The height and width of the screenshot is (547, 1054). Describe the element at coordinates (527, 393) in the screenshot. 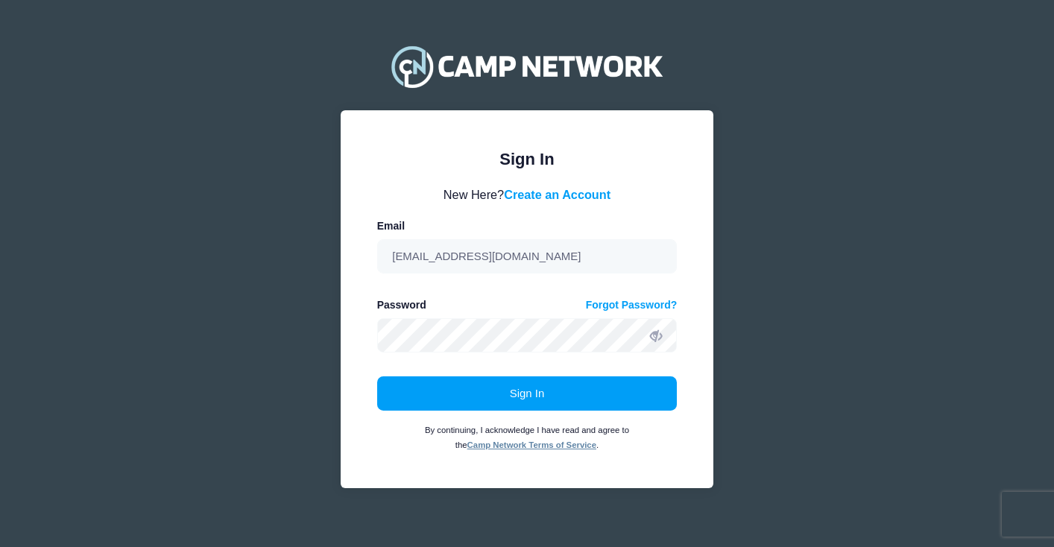

I see `button: Sign In` at that location.